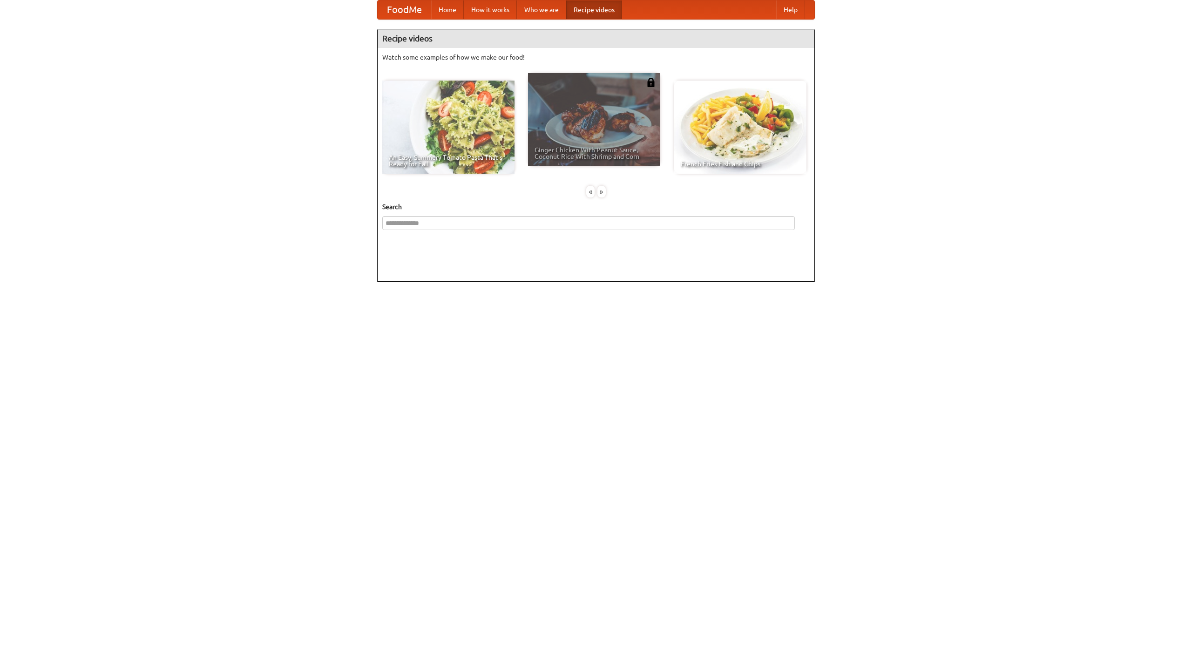  What do you see at coordinates (448, 10) in the screenshot?
I see `a: Home` at bounding box center [448, 10].